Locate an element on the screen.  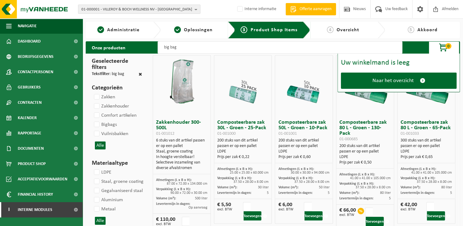
h3: Zakkenhouder 300-500L is located at coordinates (182, 128).